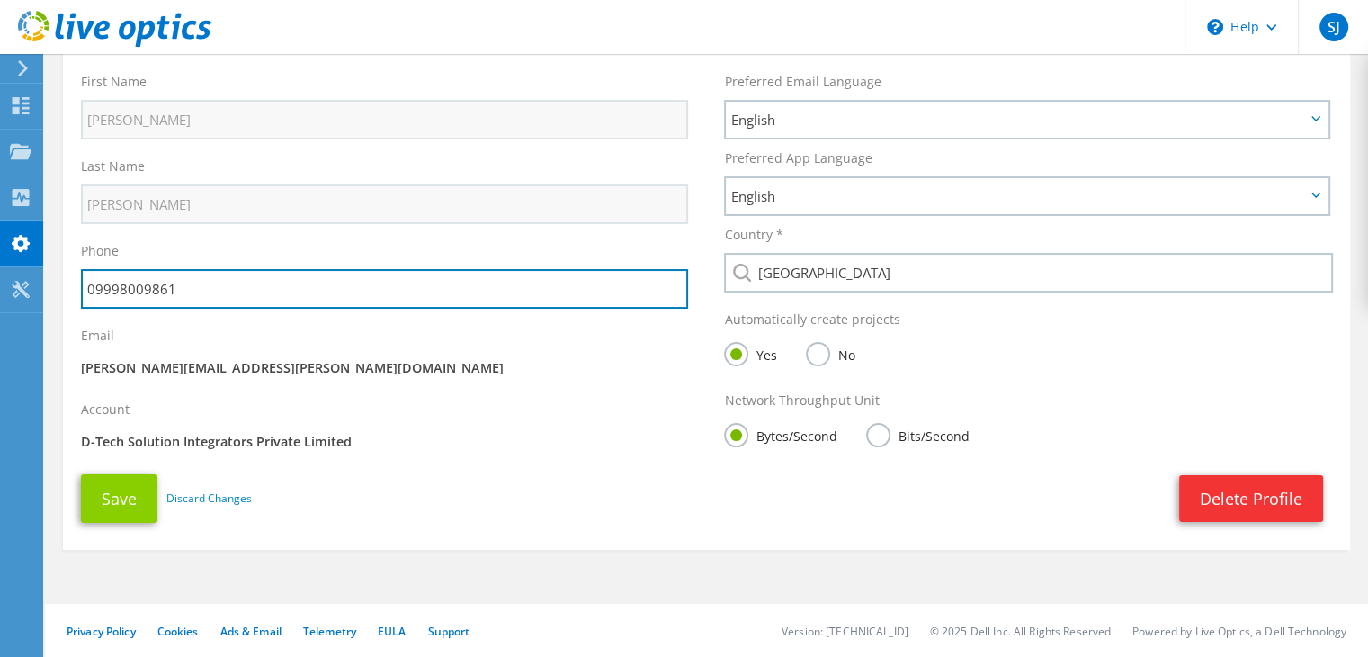  What do you see at coordinates (802, 400) in the screenshot?
I see `label: Network Throughput Unit` at bounding box center [802, 400].